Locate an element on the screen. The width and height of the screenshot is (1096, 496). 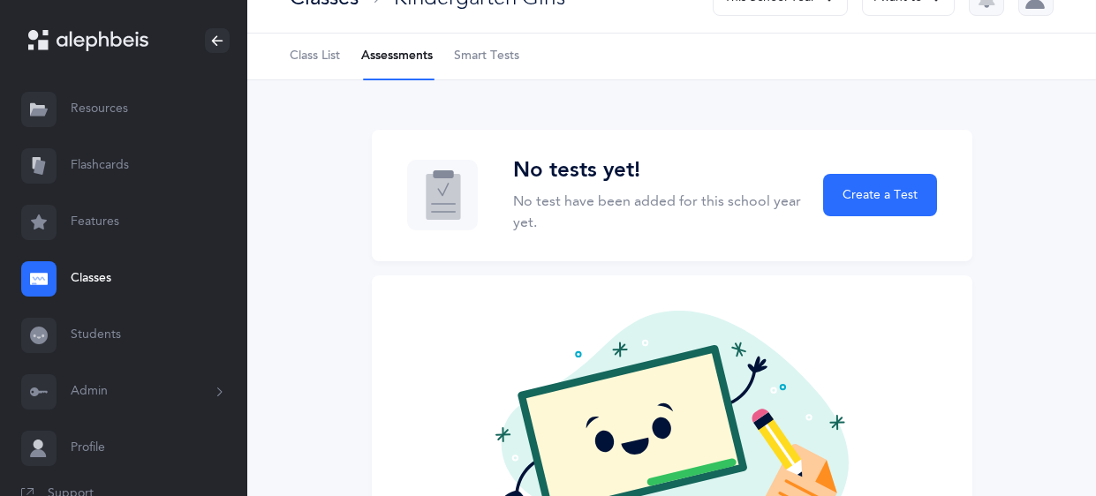
button: Create a Test is located at coordinates (879, 195).